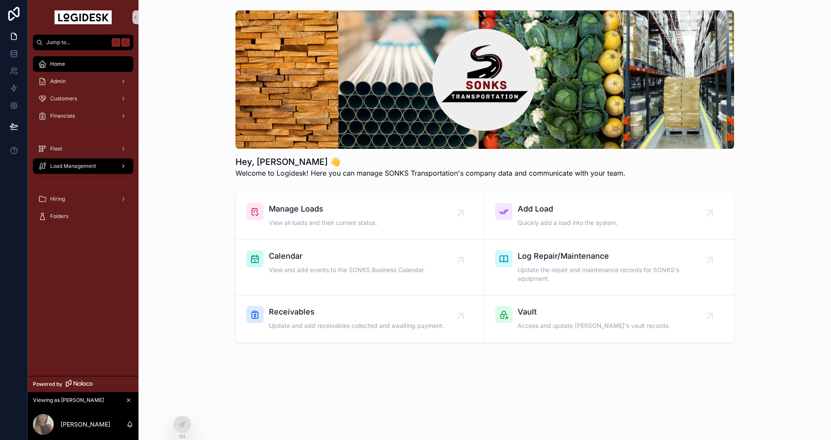 The width and height of the screenshot is (831, 440). What do you see at coordinates (125, 42) in the screenshot?
I see `span: K` at bounding box center [125, 42].